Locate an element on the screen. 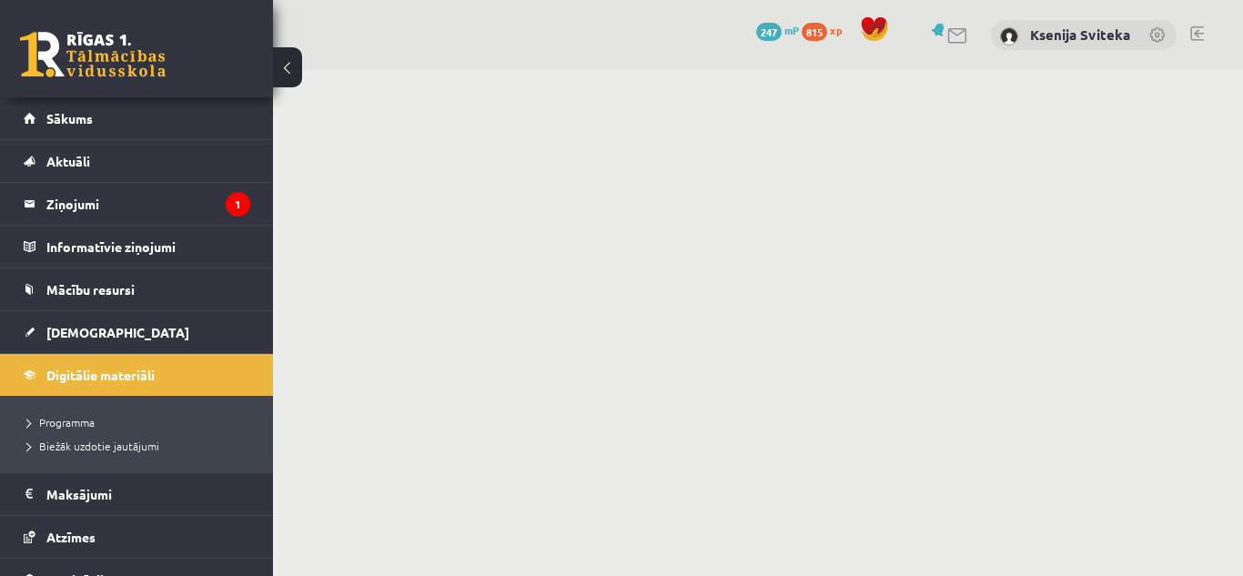 This screenshot has width=1243, height=576. a: Ksenija Sviteka is located at coordinates (1080, 35).